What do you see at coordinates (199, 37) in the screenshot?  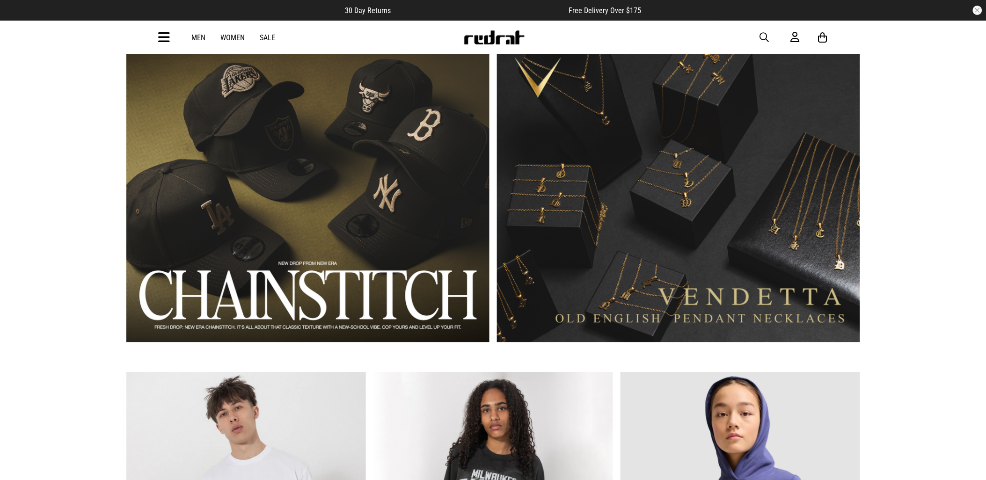 I see `a: Men` at bounding box center [199, 37].